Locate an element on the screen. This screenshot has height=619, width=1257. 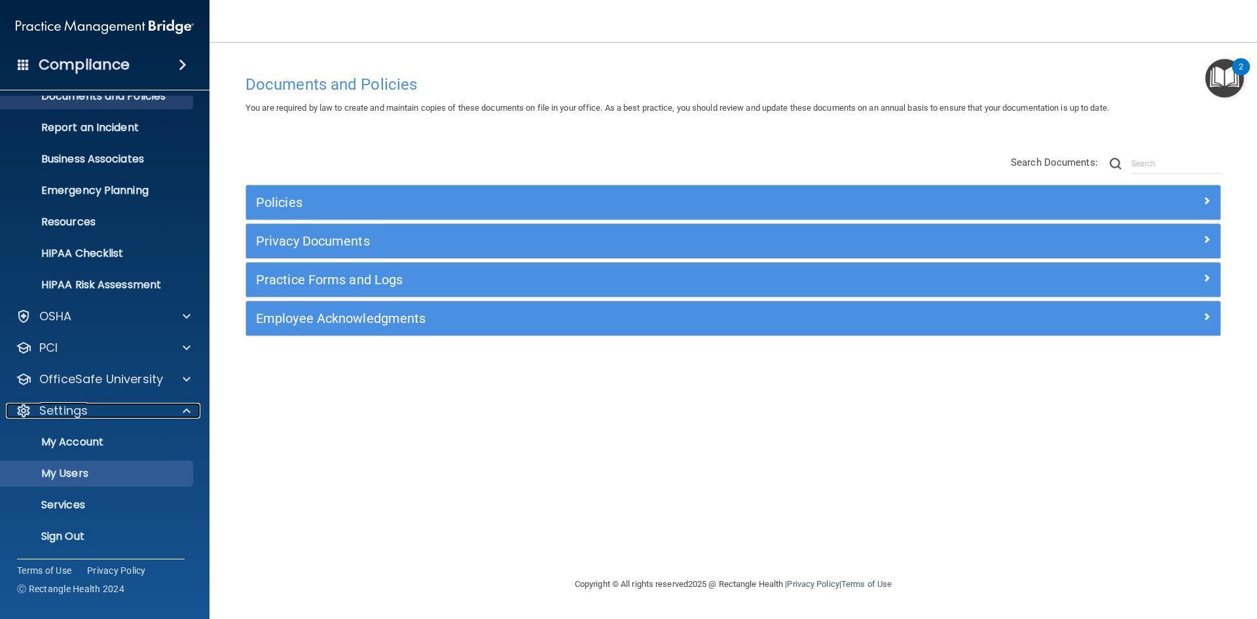
h4: Documents and Policies is located at coordinates (733, 84).